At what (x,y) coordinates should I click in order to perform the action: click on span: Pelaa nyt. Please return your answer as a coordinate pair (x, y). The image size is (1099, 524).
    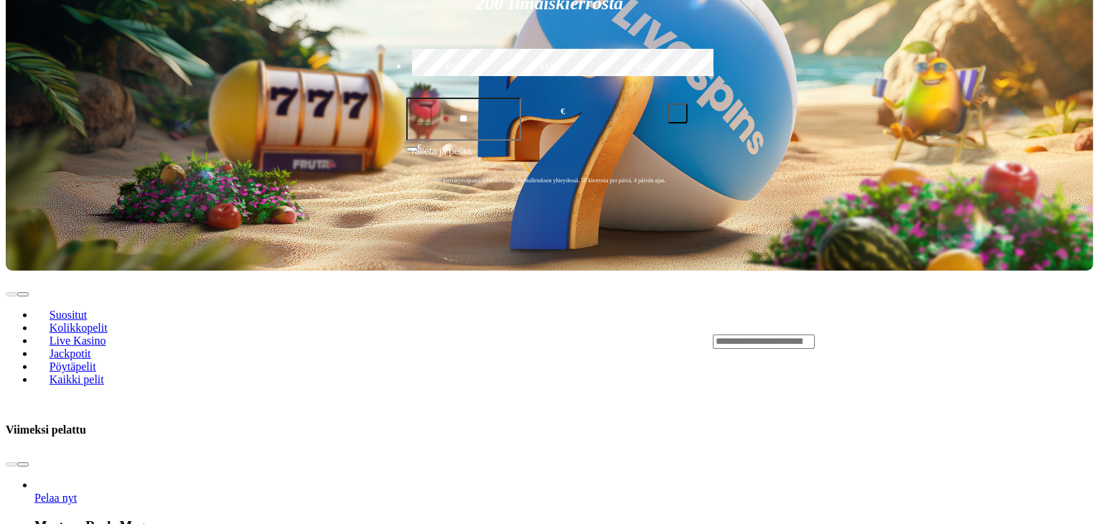
    Looking at the image, I should click on (55, 498).